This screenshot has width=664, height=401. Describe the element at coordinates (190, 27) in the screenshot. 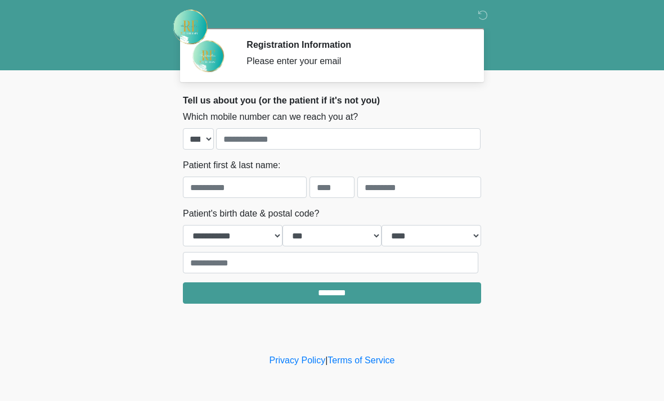

I see `img: Rehydrate Aesthetics & Wellness Logo` at that location.